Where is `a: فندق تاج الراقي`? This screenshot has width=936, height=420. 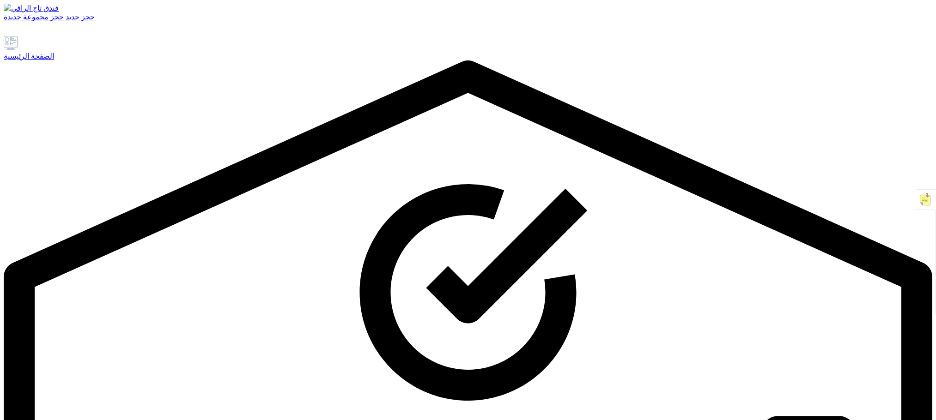 a: فندق تاج الراقي is located at coordinates (468, 8).